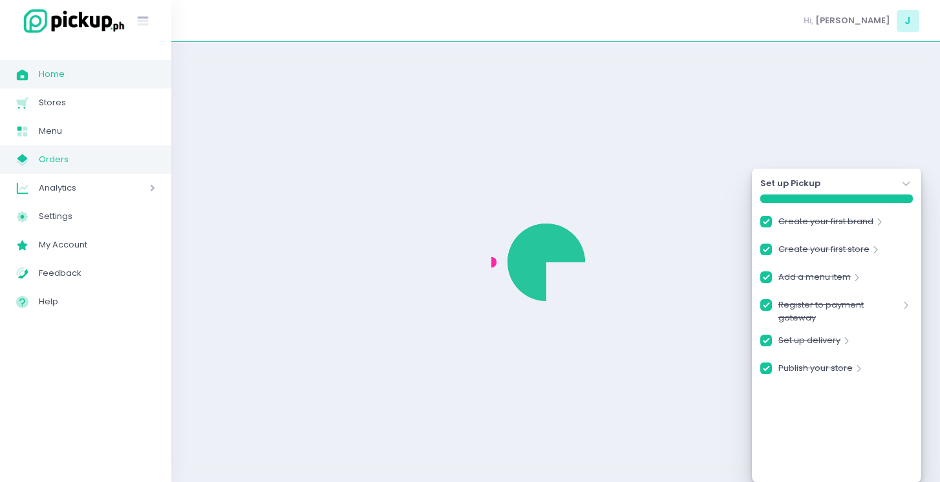 The width and height of the screenshot is (940, 482). What do you see at coordinates (907, 21) in the screenshot?
I see `span: J` at bounding box center [907, 21].